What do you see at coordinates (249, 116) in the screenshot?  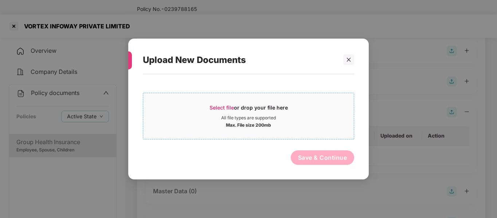 I see `span: Select fileor drop your file hereAll file types are supportedMax. File size 200mb` at bounding box center [249, 116].